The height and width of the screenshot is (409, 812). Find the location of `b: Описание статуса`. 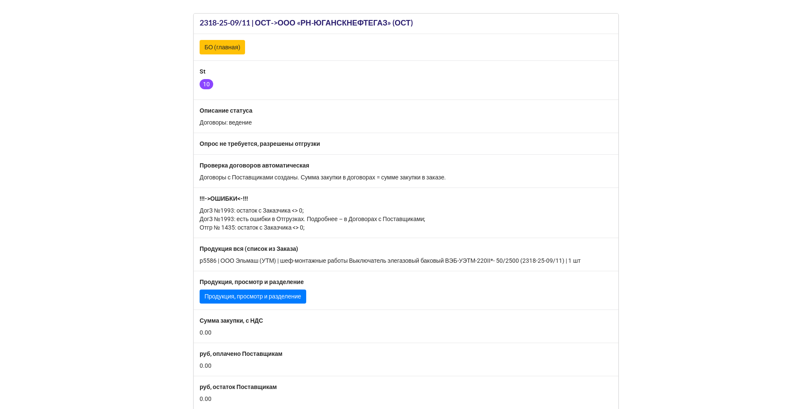

b: Описание статуса is located at coordinates (226, 110).